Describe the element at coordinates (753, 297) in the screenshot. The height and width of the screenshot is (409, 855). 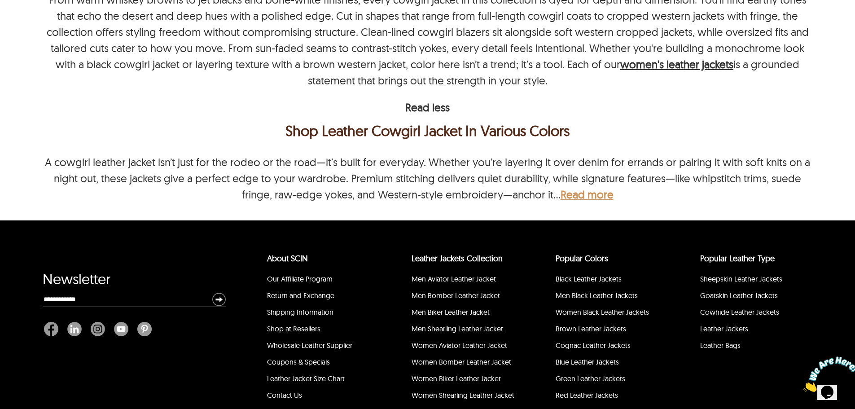
I see `li: Goatskin Leather Jackets` at that location.